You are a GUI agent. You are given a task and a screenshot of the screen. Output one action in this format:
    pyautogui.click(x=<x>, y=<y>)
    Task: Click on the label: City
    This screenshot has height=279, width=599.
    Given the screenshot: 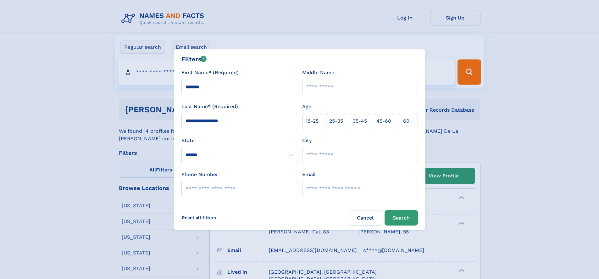 What is the action you would take?
    pyautogui.click(x=307, y=141)
    